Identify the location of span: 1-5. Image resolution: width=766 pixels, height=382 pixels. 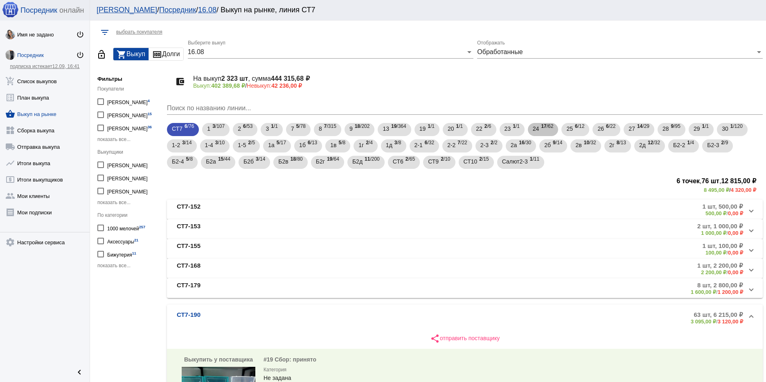
(242, 145).